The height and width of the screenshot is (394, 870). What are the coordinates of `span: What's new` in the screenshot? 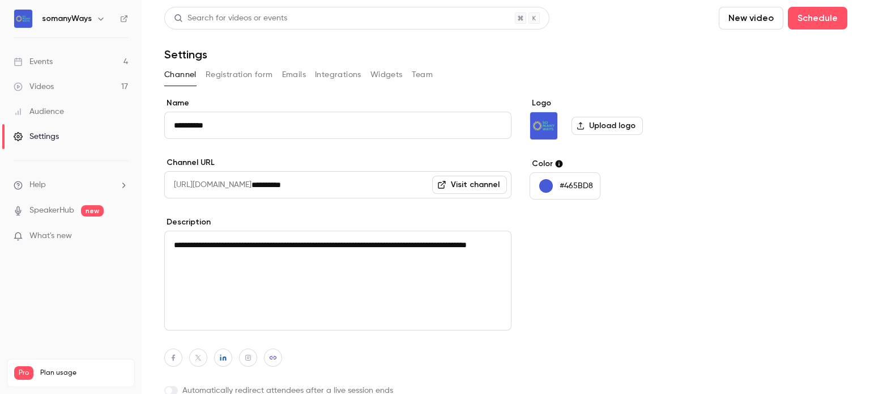 It's located at (50, 236).